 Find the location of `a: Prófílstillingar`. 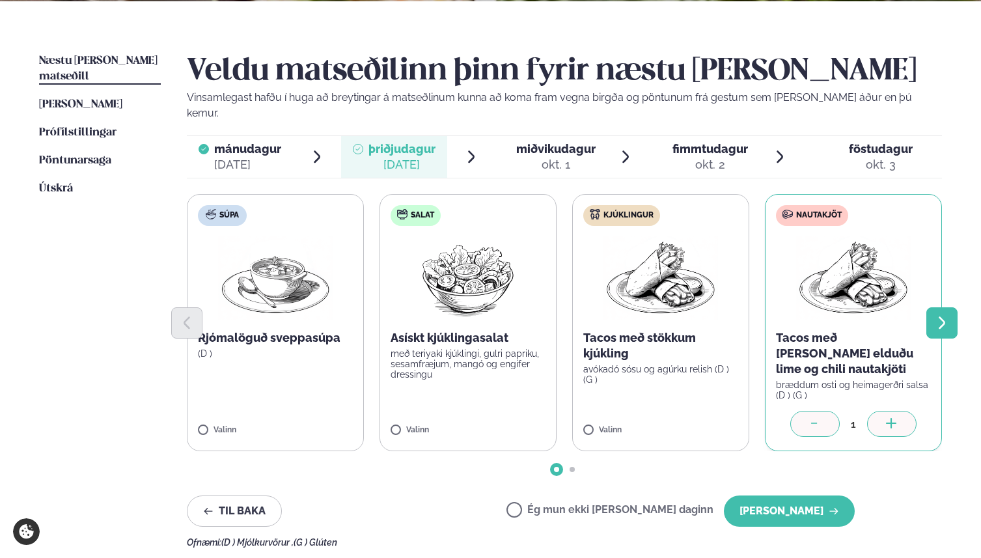

a: Prófílstillingar is located at coordinates (77, 133).